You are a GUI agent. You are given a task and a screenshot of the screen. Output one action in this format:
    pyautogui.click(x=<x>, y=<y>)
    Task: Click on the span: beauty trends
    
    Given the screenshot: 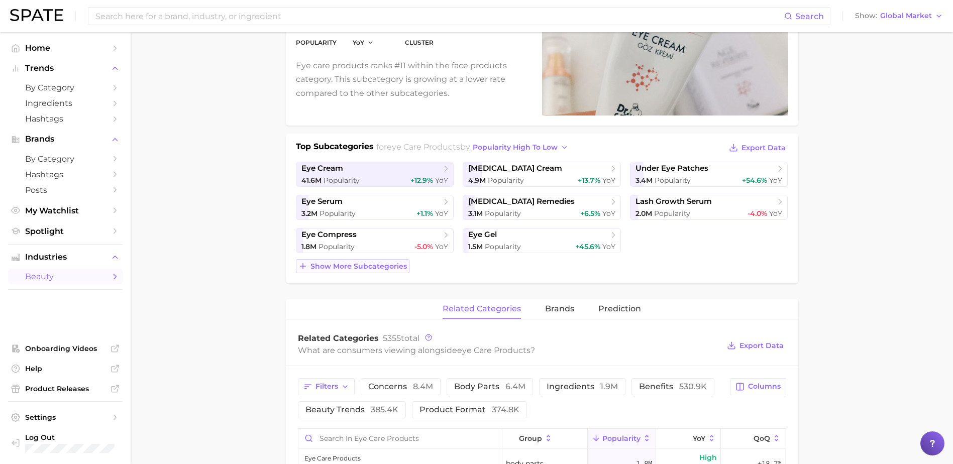 What is the action you would take?
    pyautogui.click(x=352, y=410)
    